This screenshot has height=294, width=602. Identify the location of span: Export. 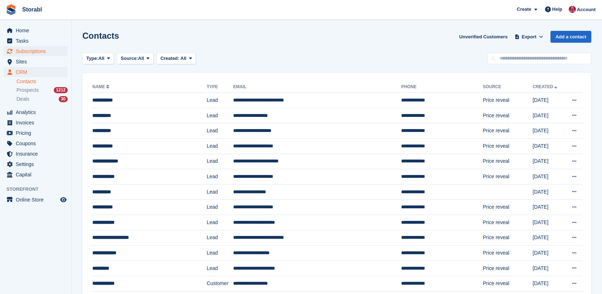
(529, 37).